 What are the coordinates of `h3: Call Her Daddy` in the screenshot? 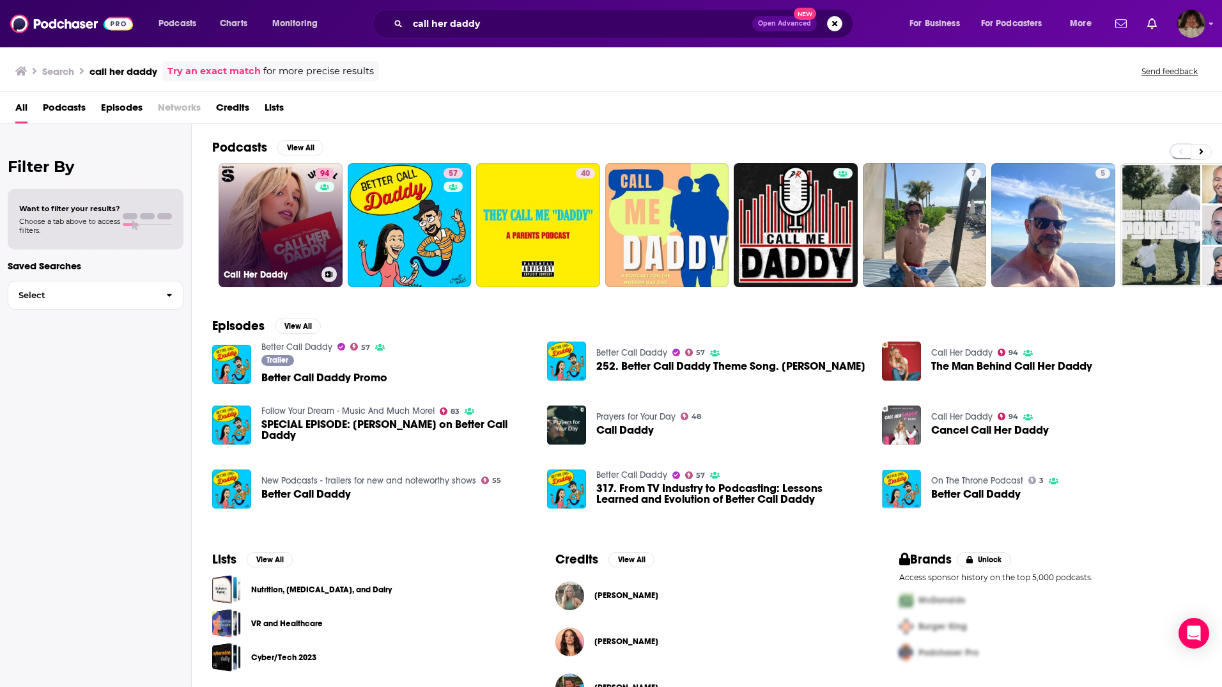 It's located at (270, 274).